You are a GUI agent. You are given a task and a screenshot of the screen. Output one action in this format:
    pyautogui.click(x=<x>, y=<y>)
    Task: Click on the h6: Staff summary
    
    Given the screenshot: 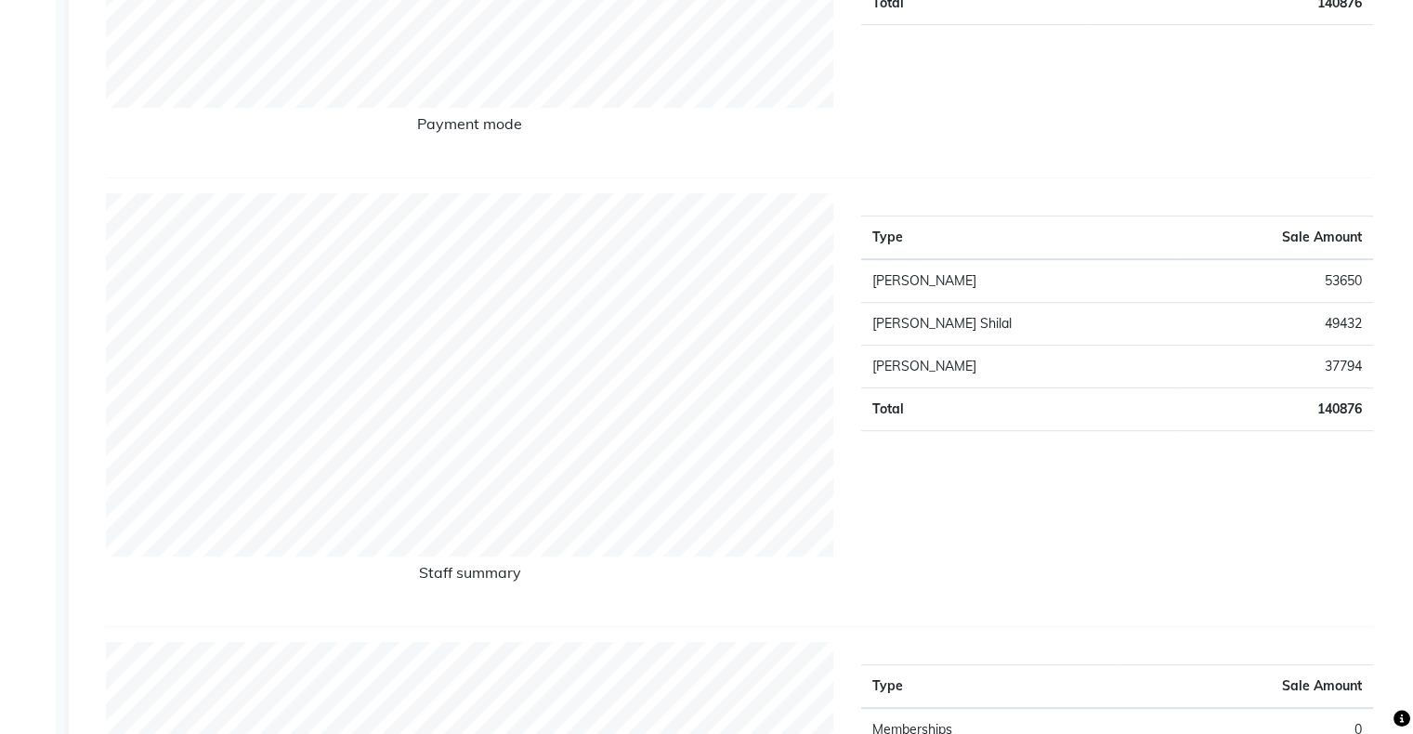 What is the action you would take?
    pyautogui.click(x=469, y=576)
    